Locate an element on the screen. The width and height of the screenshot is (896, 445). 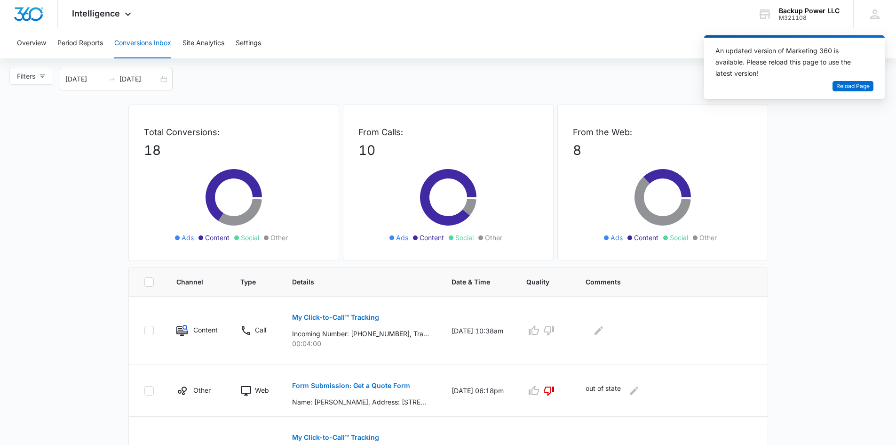
p: 8 is located at coordinates (663, 150).